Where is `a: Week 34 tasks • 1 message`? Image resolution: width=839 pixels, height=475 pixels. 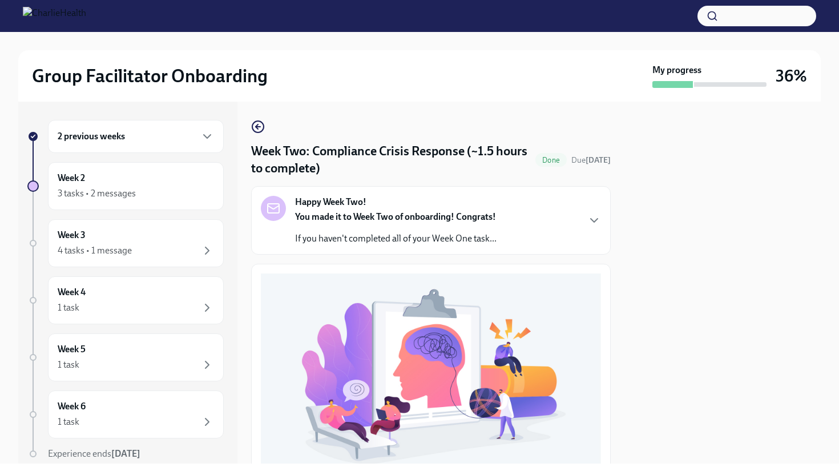 a: Week 34 tasks • 1 message is located at coordinates (126, 243).